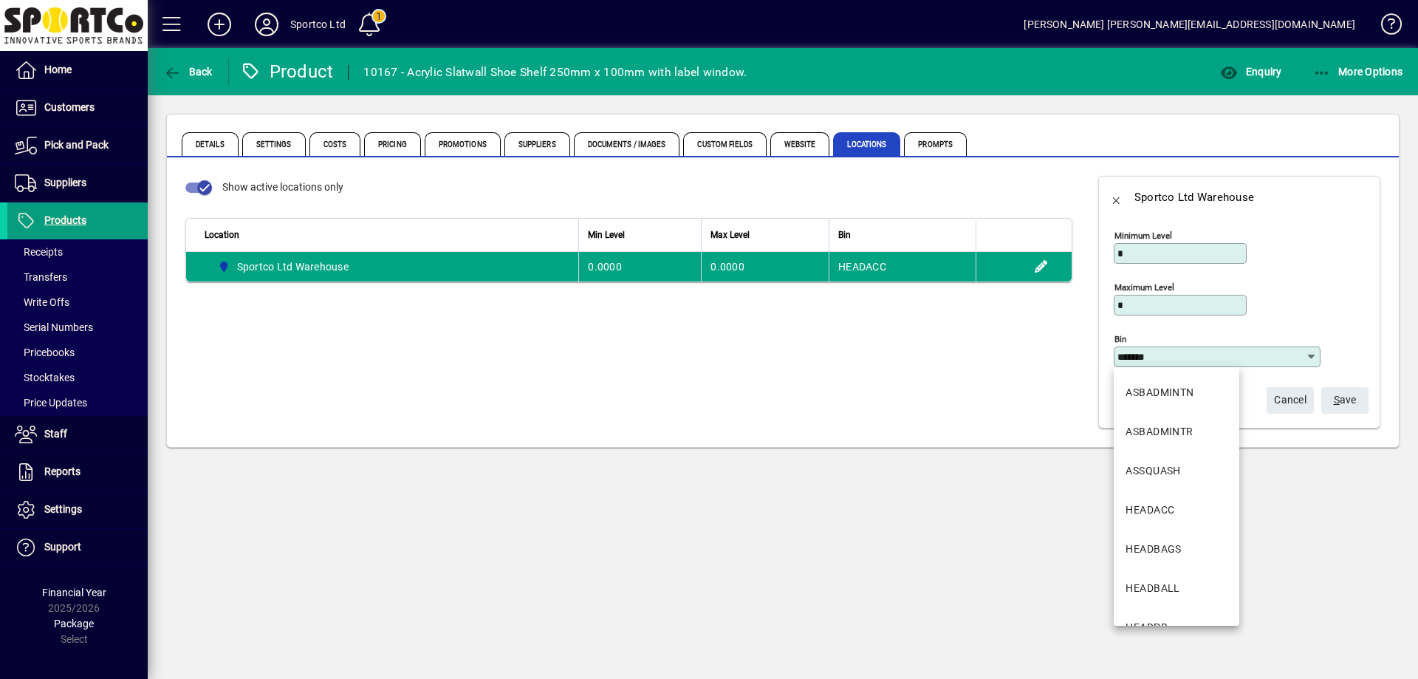 This screenshot has height=679, width=1418. What do you see at coordinates (1385, 27) in the screenshot?
I see `a: Knowledge Base` at bounding box center [1385, 27].